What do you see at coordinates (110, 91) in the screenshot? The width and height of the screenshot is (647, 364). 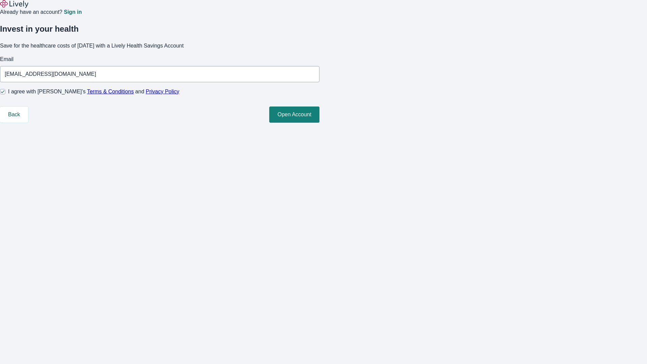 I see `a: Terms & Conditions` at bounding box center [110, 91].